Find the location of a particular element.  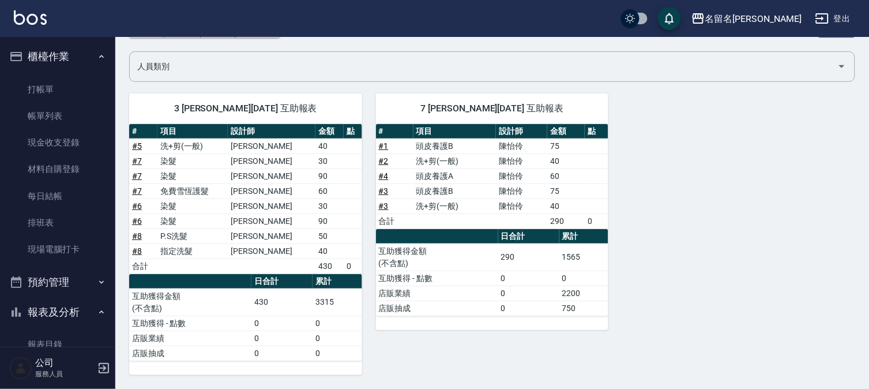

a: 每日結帳 is located at coordinates (58, 196).